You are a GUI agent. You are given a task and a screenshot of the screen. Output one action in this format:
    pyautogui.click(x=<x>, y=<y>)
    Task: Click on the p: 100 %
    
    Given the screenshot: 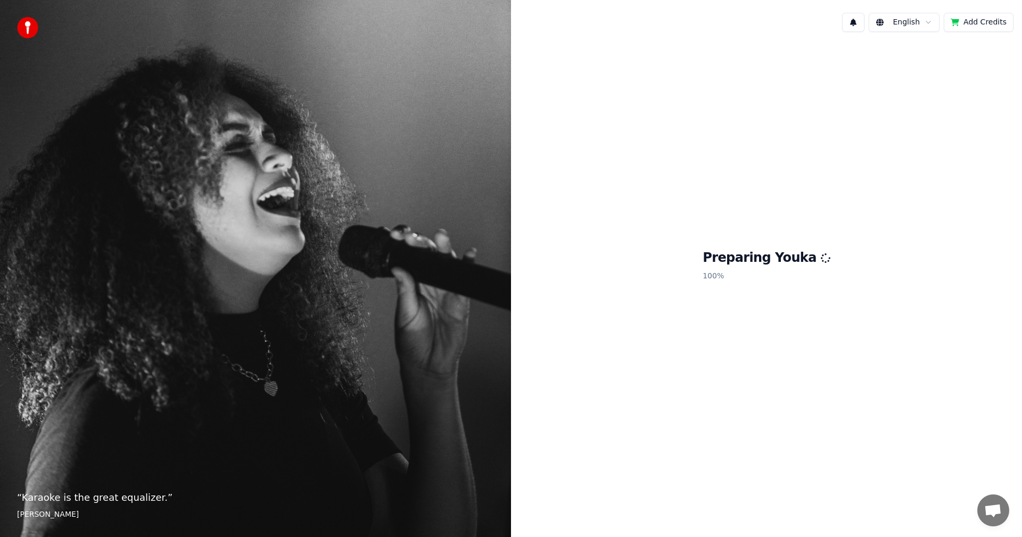 What is the action you would take?
    pyautogui.click(x=766, y=276)
    